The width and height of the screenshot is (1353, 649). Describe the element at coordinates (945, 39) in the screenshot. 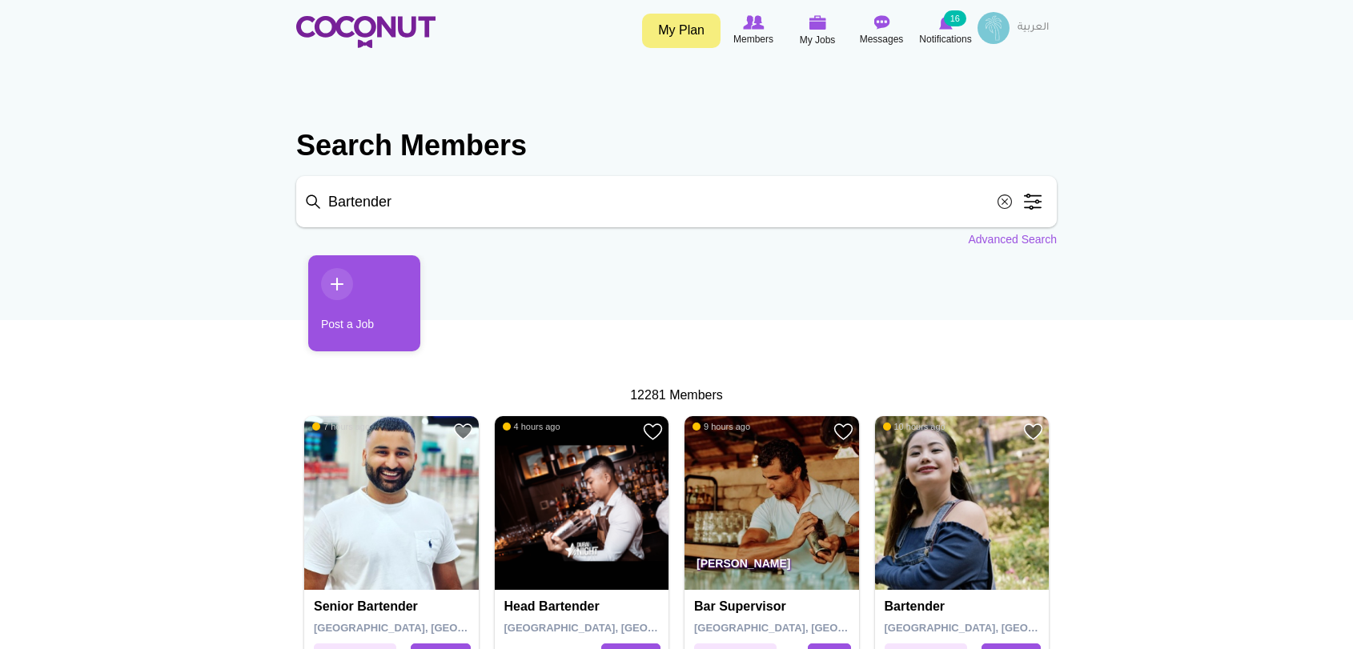

I see `span: Notifications` at that location.